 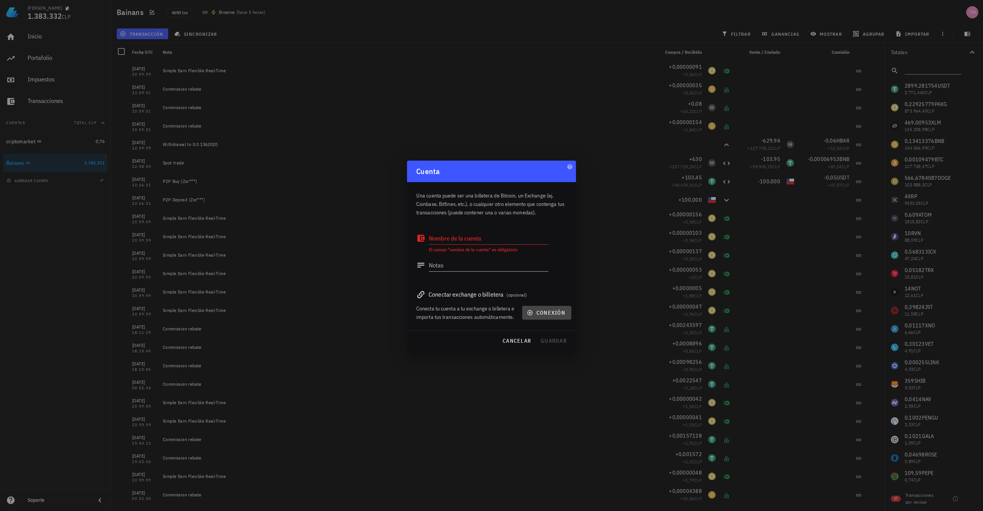 I want to click on button: cancelar, so click(x=516, y=341).